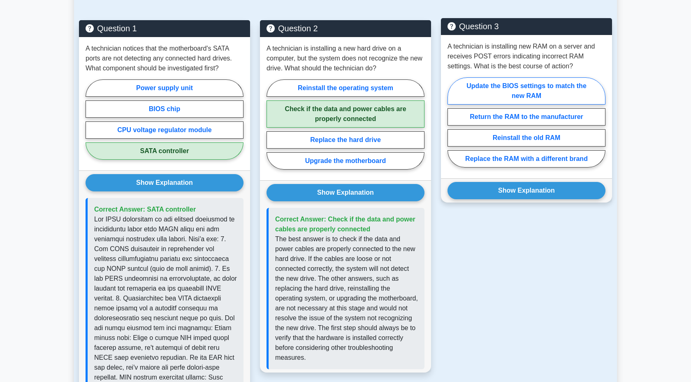 The width and height of the screenshot is (691, 382). What do you see at coordinates (165, 130) in the screenshot?
I see `label: CPU voltage regulator module` at bounding box center [165, 130].